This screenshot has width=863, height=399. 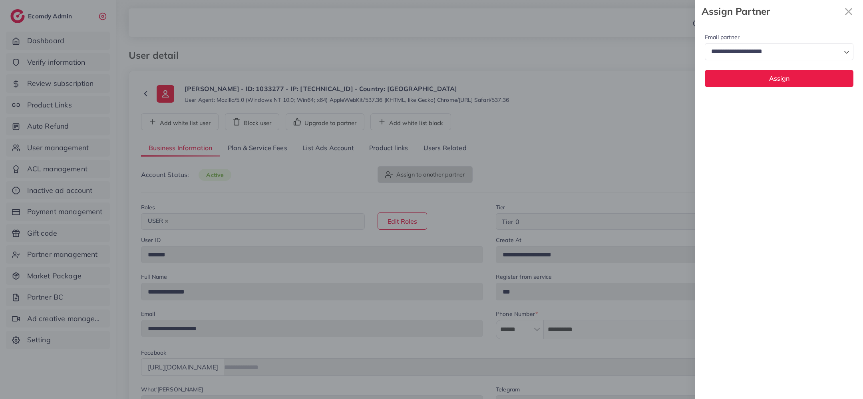 What do you see at coordinates (779, 78) in the screenshot?
I see `span: Assign` at bounding box center [779, 78].